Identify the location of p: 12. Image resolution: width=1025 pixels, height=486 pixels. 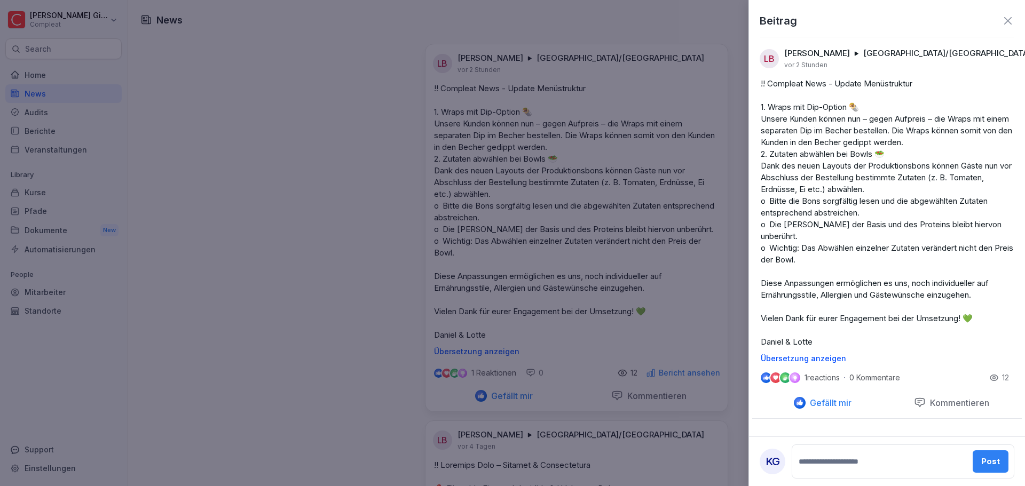
(1005, 378).